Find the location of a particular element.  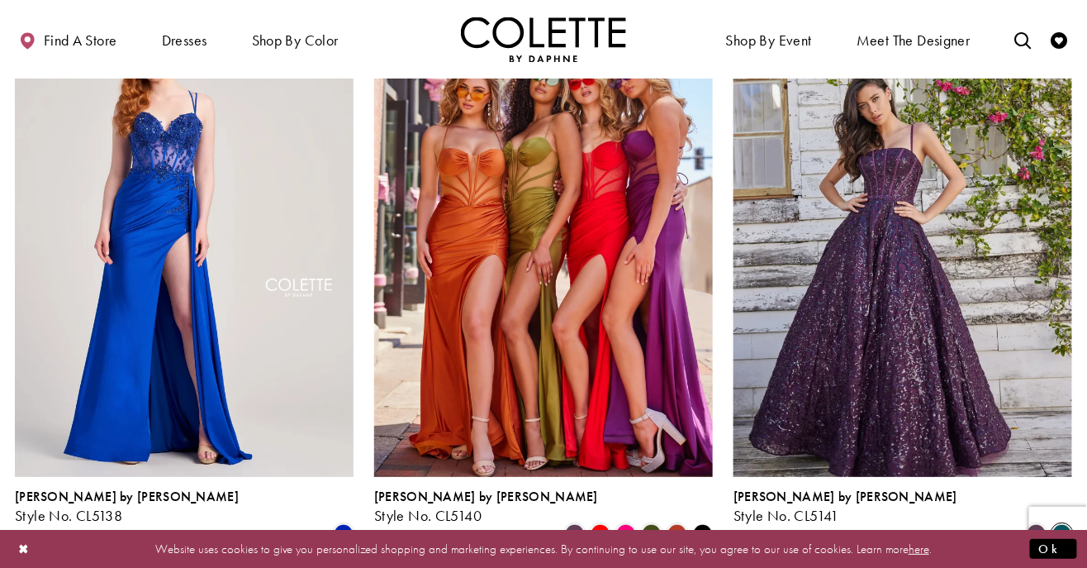

a: Check Wishlist is located at coordinates (1060, 39).